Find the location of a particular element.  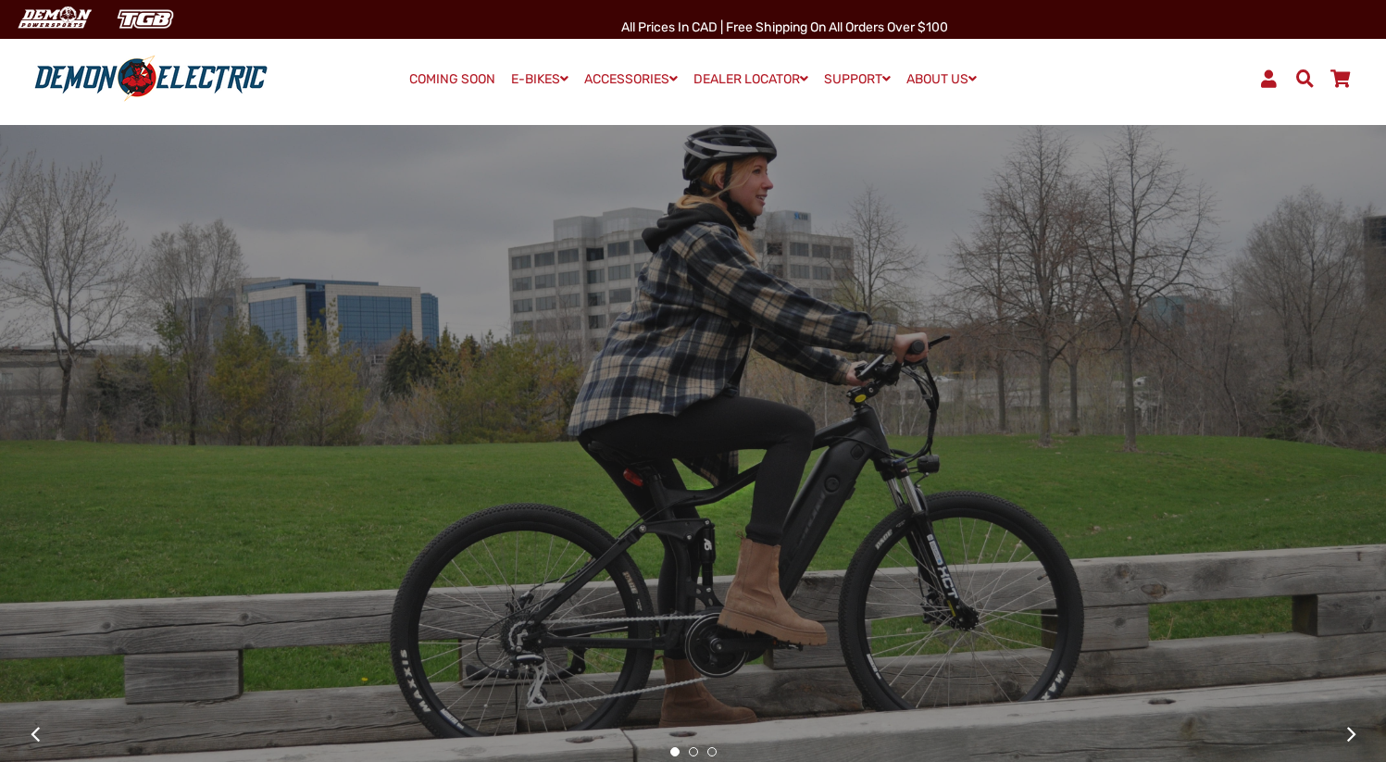

button: 1 of 3 is located at coordinates (675, 752).